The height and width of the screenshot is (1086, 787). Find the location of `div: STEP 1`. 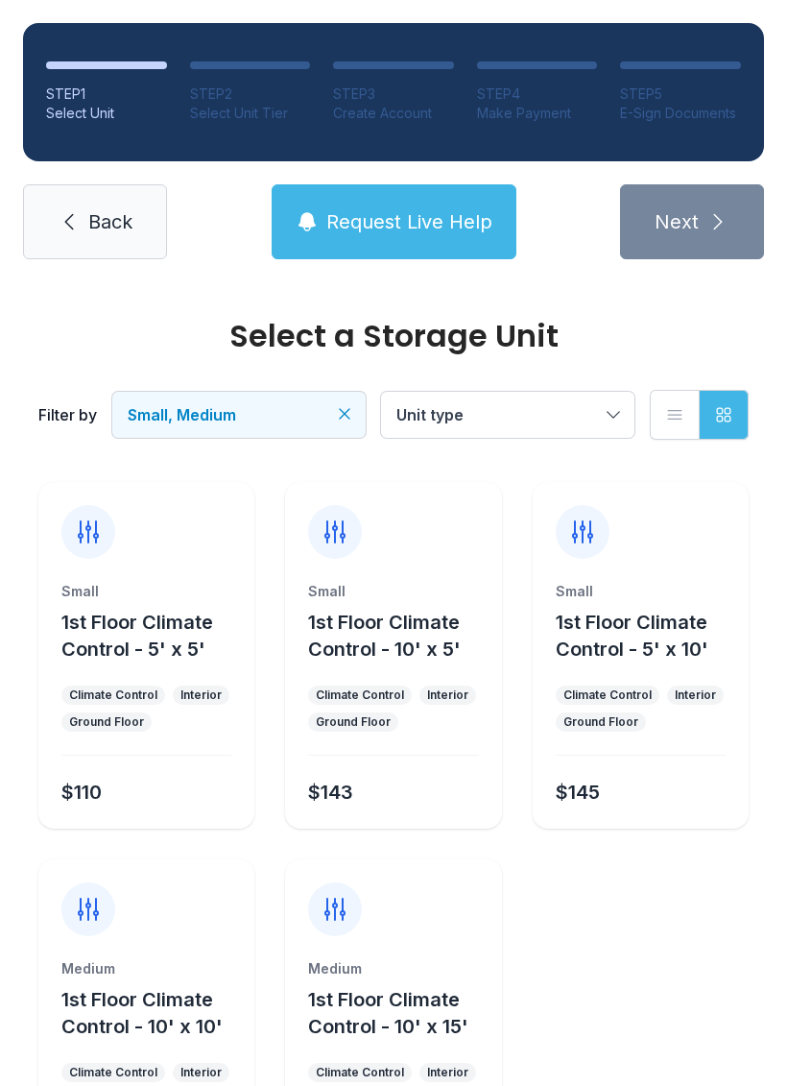

div: STEP 1 is located at coordinates (107, 94).